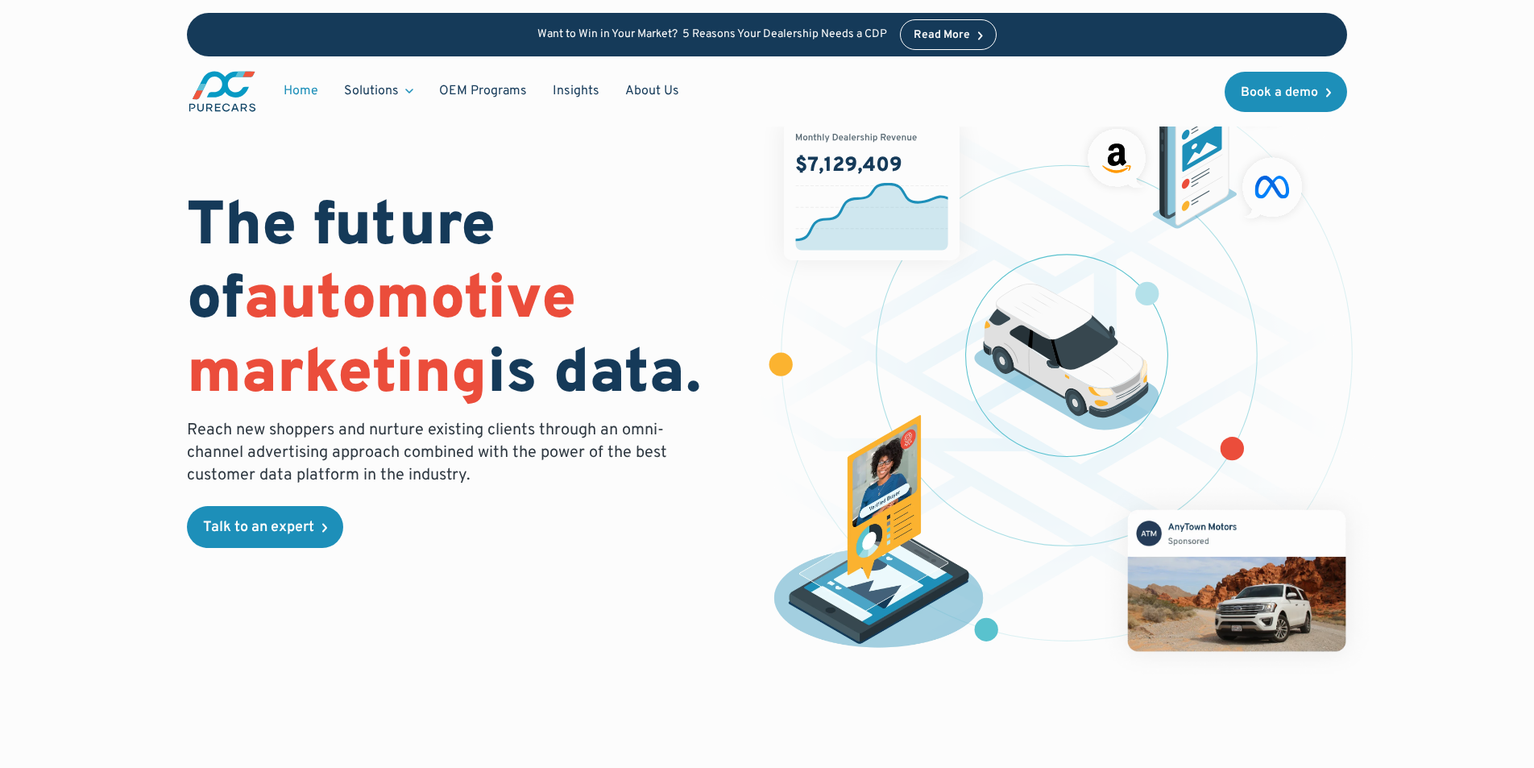 This screenshot has width=1534, height=768. What do you see at coordinates (222, 91) in the screenshot?
I see `img: purecars logo` at bounding box center [222, 91].